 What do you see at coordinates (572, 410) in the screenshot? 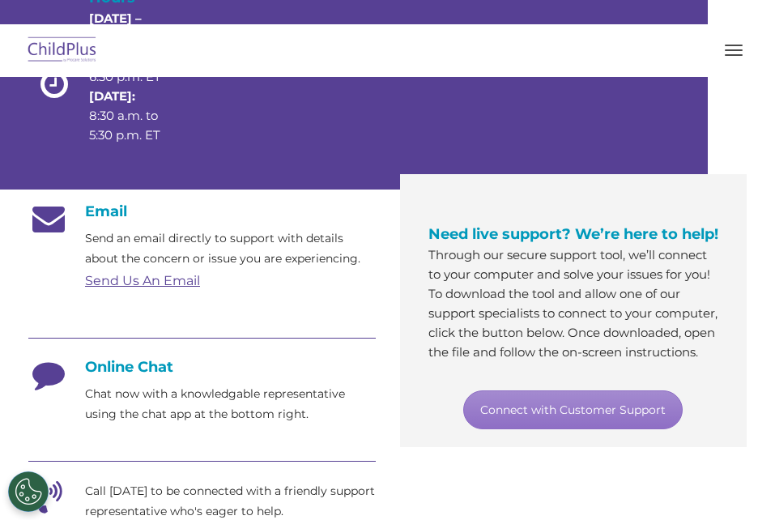
I see `a: Connect with Customer Support` at bounding box center [572, 410].